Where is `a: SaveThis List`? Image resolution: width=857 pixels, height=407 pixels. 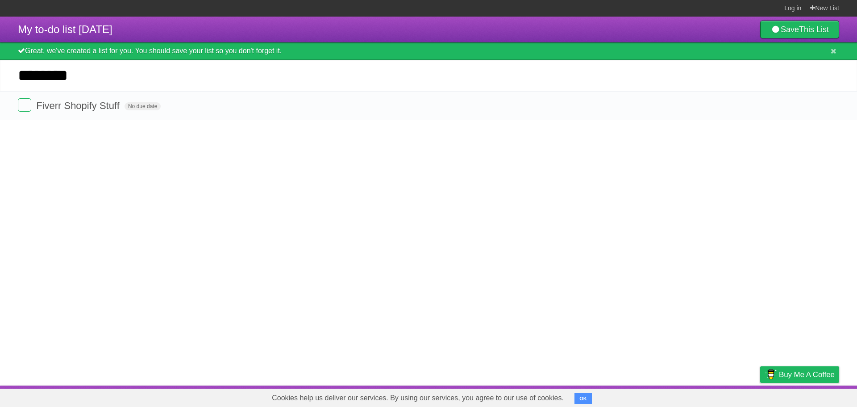 a: SaveThis List is located at coordinates (800, 29).